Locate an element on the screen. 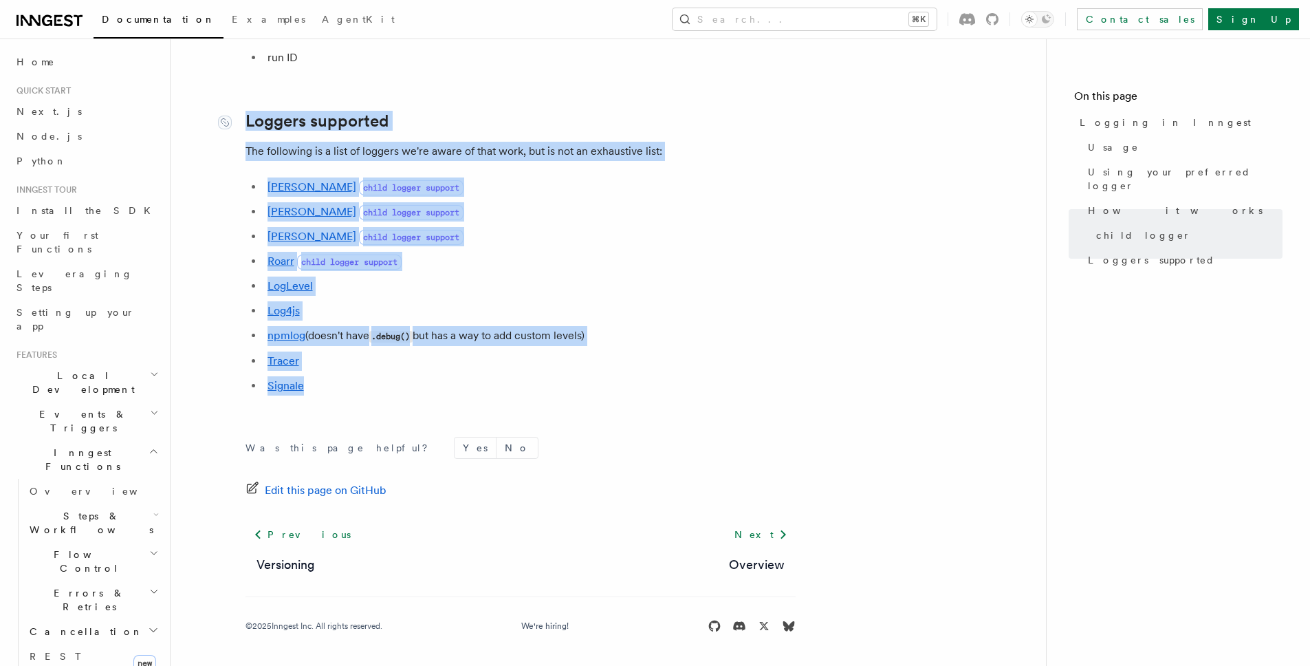 This screenshot has height=666, width=1310. button: Local Development is located at coordinates (86, 382).